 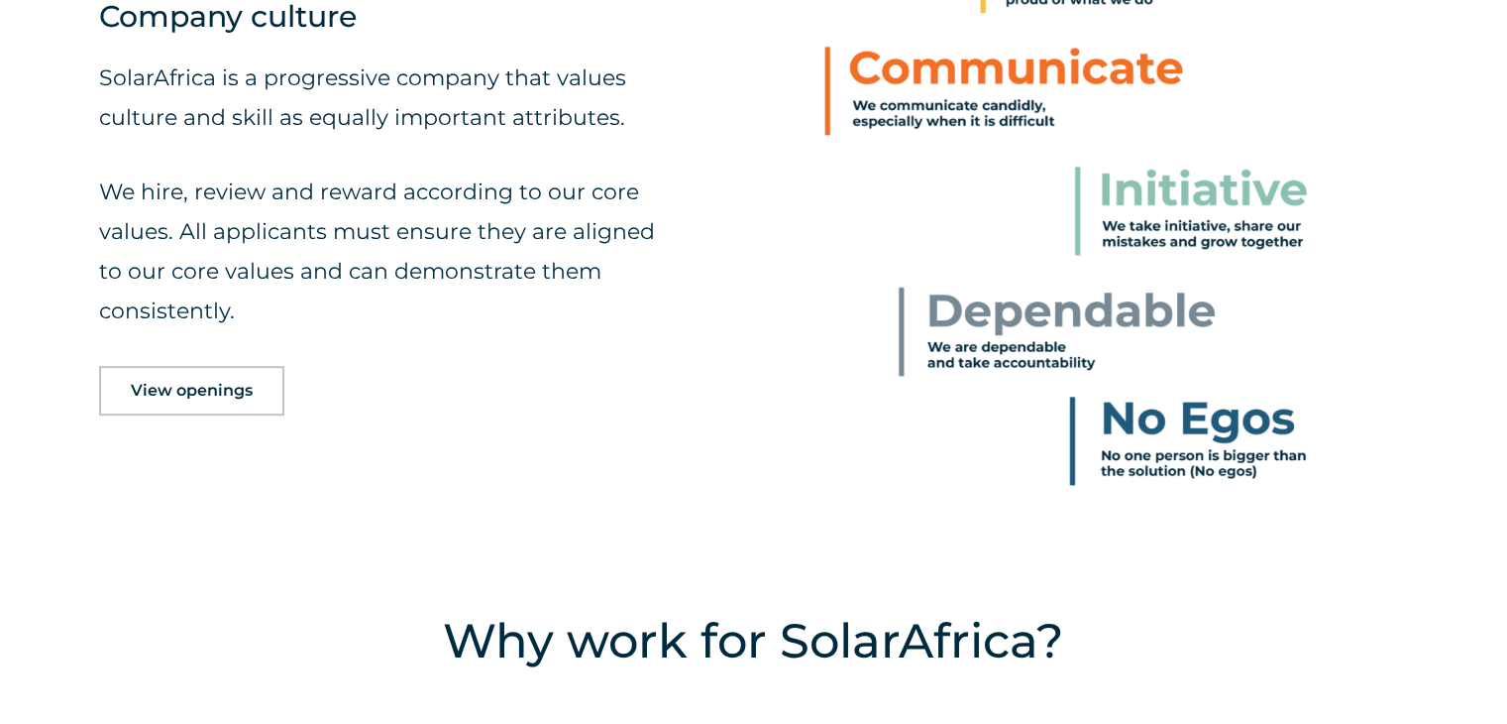 I want to click on span: View openings, so click(x=191, y=390).